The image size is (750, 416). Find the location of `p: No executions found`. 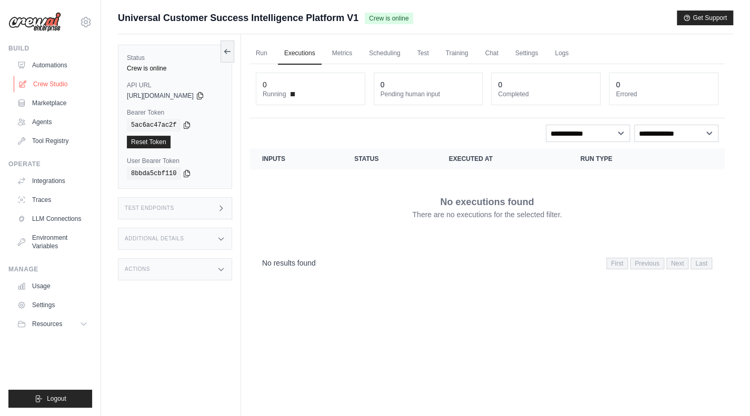

p: No executions found is located at coordinates (487, 202).